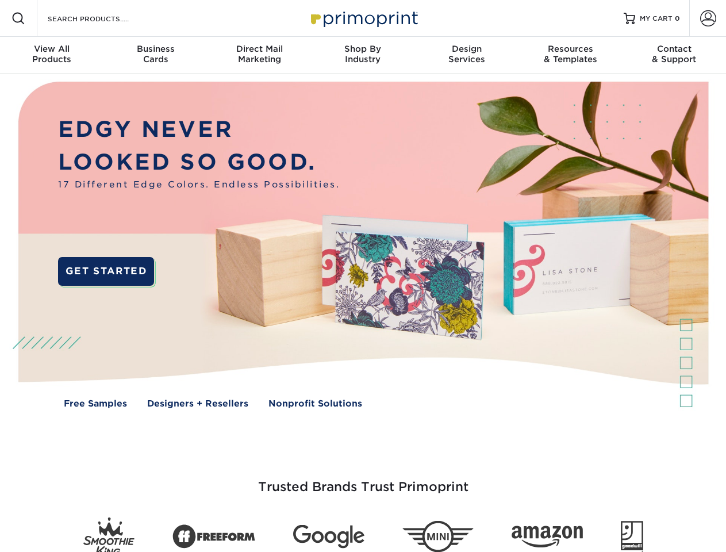 Image resolution: width=726 pixels, height=552 pixels. I want to click on img: Google, so click(329, 536).